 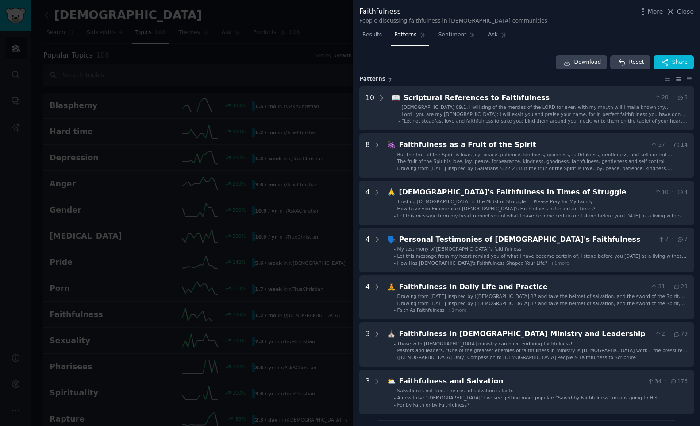 What do you see at coordinates (406, 35) in the screenshot?
I see `span: Patterns` at bounding box center [406, 35].